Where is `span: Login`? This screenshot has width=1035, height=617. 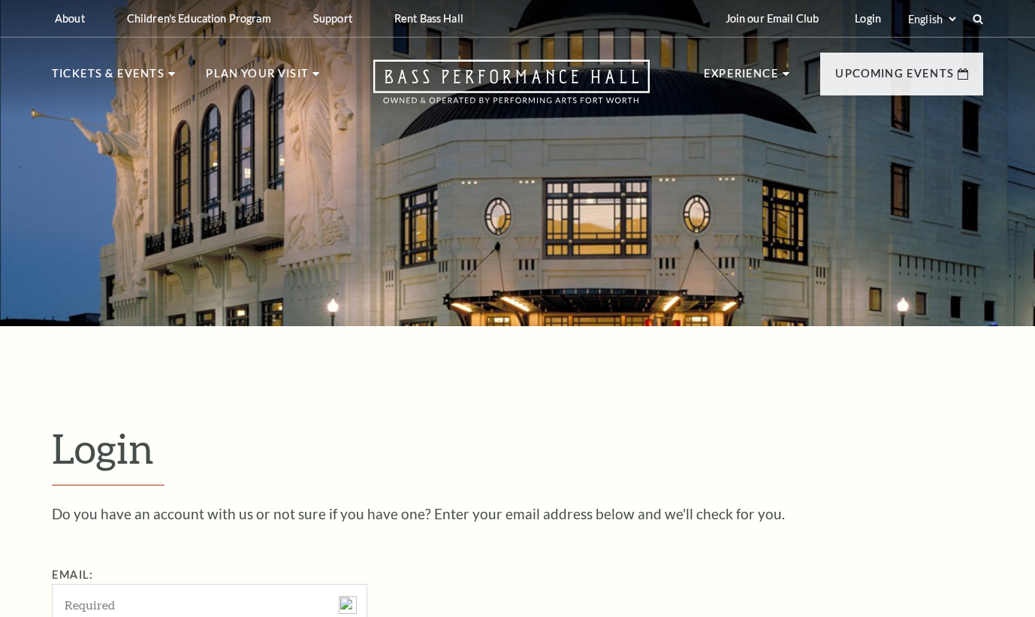 span: Login is located at coordinates (103, 448).